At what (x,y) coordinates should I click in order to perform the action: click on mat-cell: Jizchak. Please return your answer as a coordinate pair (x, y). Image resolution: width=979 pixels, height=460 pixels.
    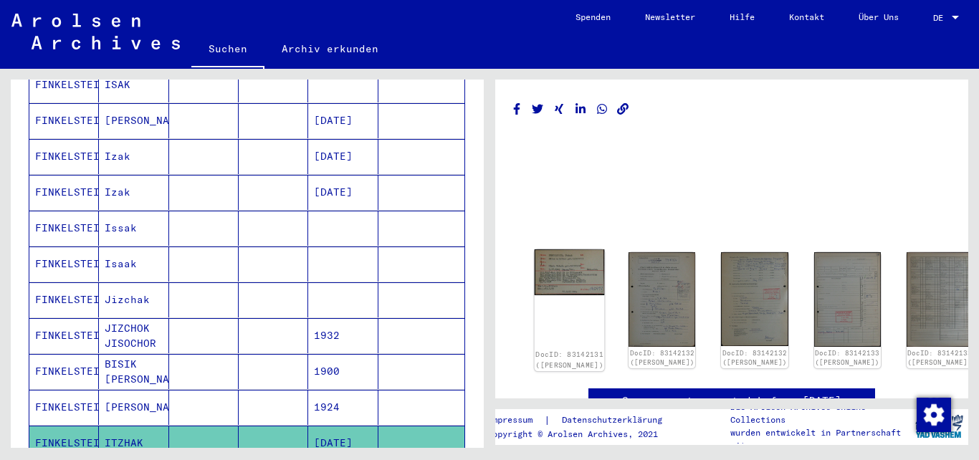
    Looking at the image, I should click on (133, 300).